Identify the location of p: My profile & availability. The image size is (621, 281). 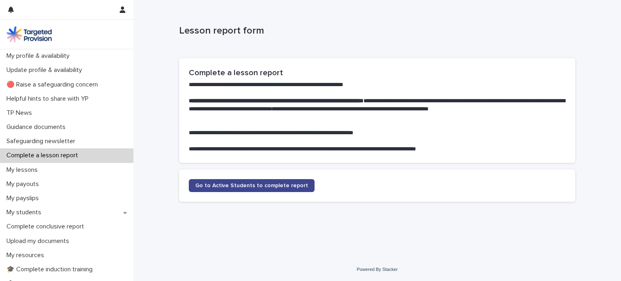
(40, 56).